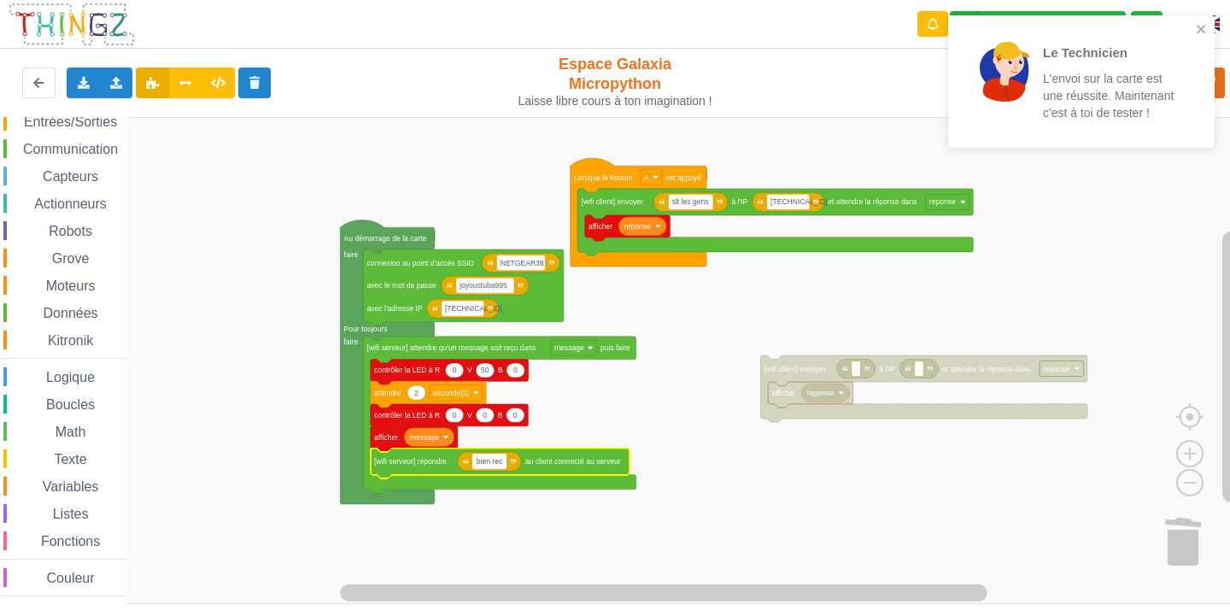  Describe the element at coordinates (482, 285) in the screenshot. I see `text: joyoustuba995` at that location.